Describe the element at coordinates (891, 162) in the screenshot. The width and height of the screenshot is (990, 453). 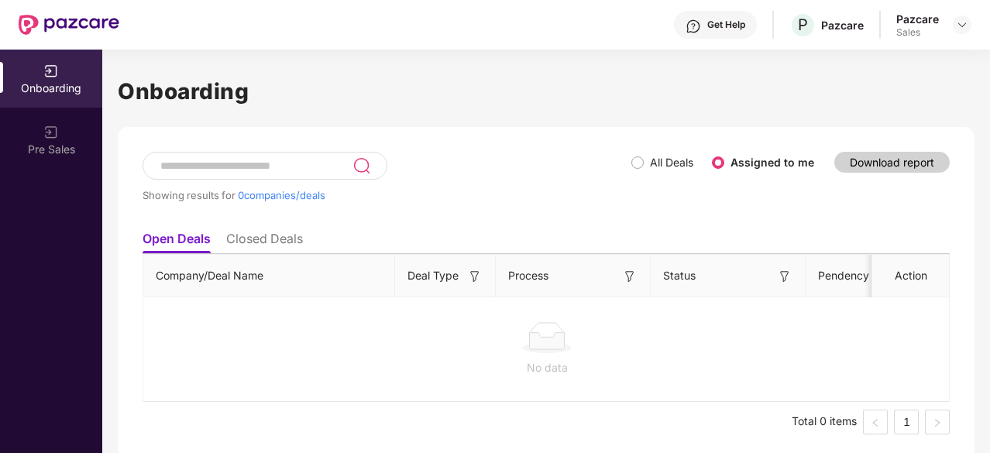
I see `button: Download report` at that location.